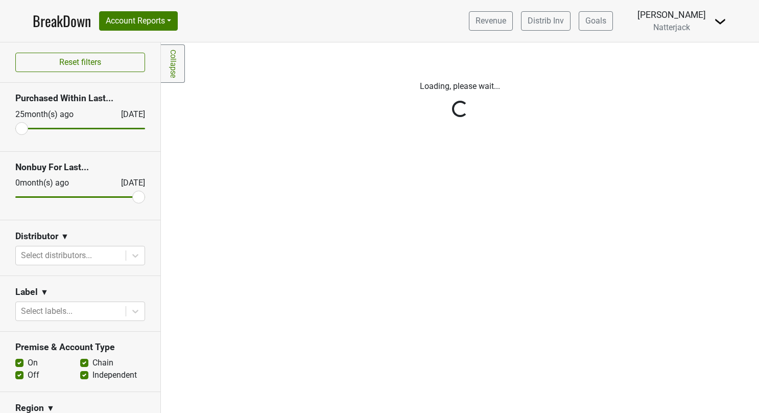  What do you see at coordinates (62, 21) in the screenshot?
I see `a: BreakDown` at bounding box center [62, 21].